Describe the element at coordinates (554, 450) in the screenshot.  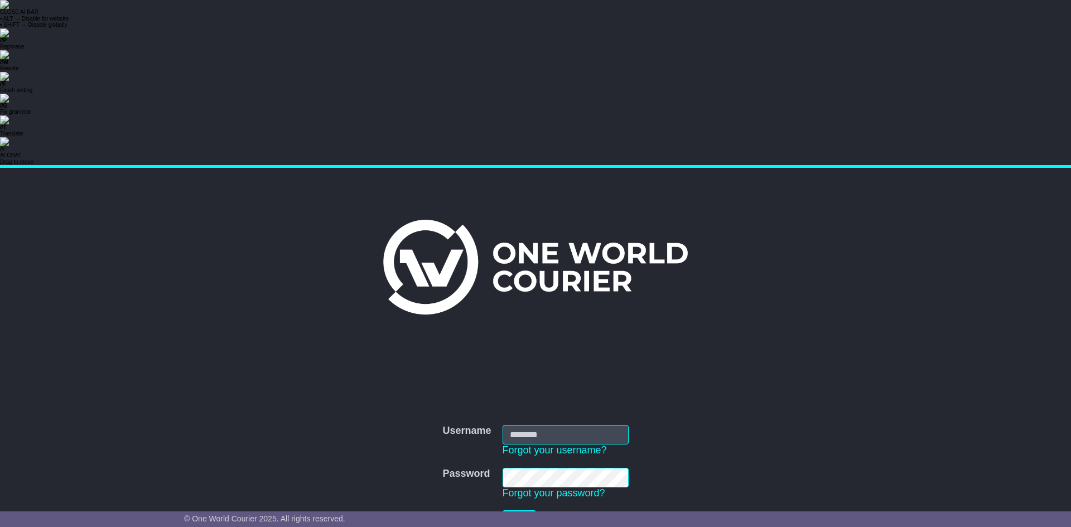
I see `a: Forgot your username?` at that location.